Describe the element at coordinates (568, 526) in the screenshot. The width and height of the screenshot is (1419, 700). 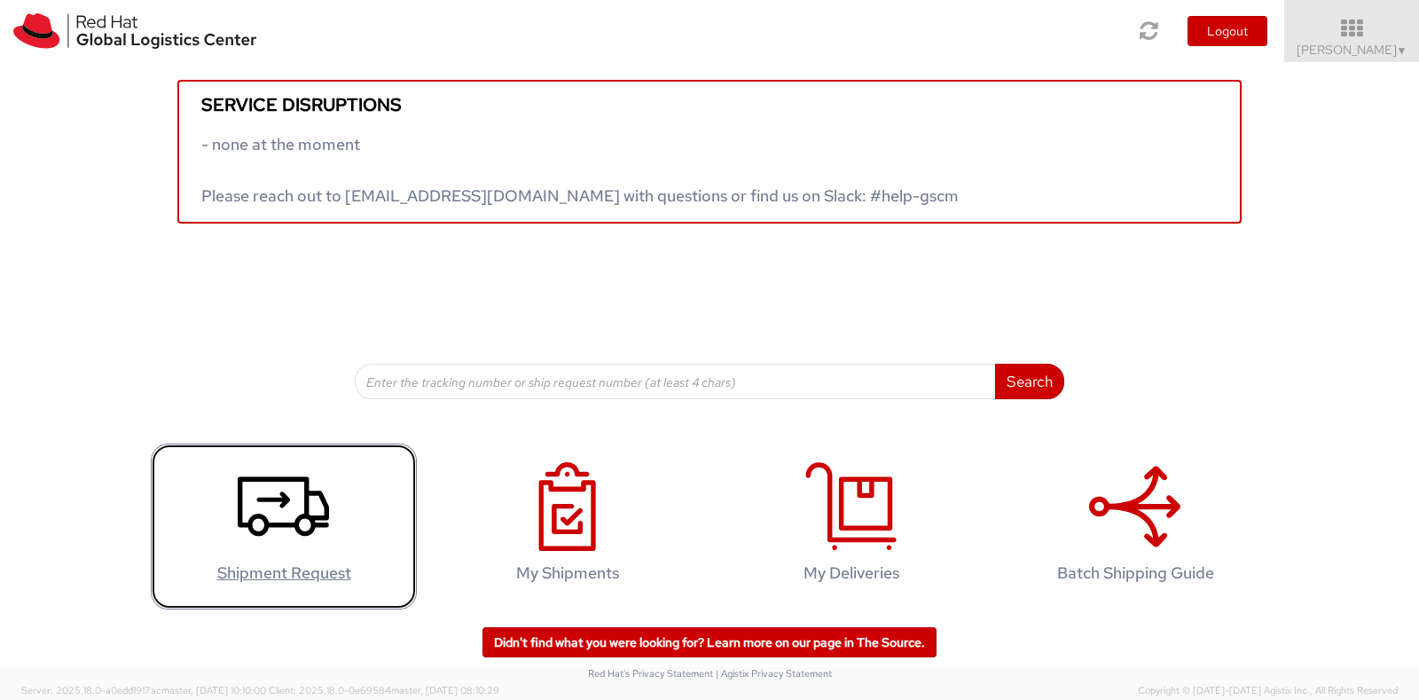
I see `a: My Shipments` at that location.